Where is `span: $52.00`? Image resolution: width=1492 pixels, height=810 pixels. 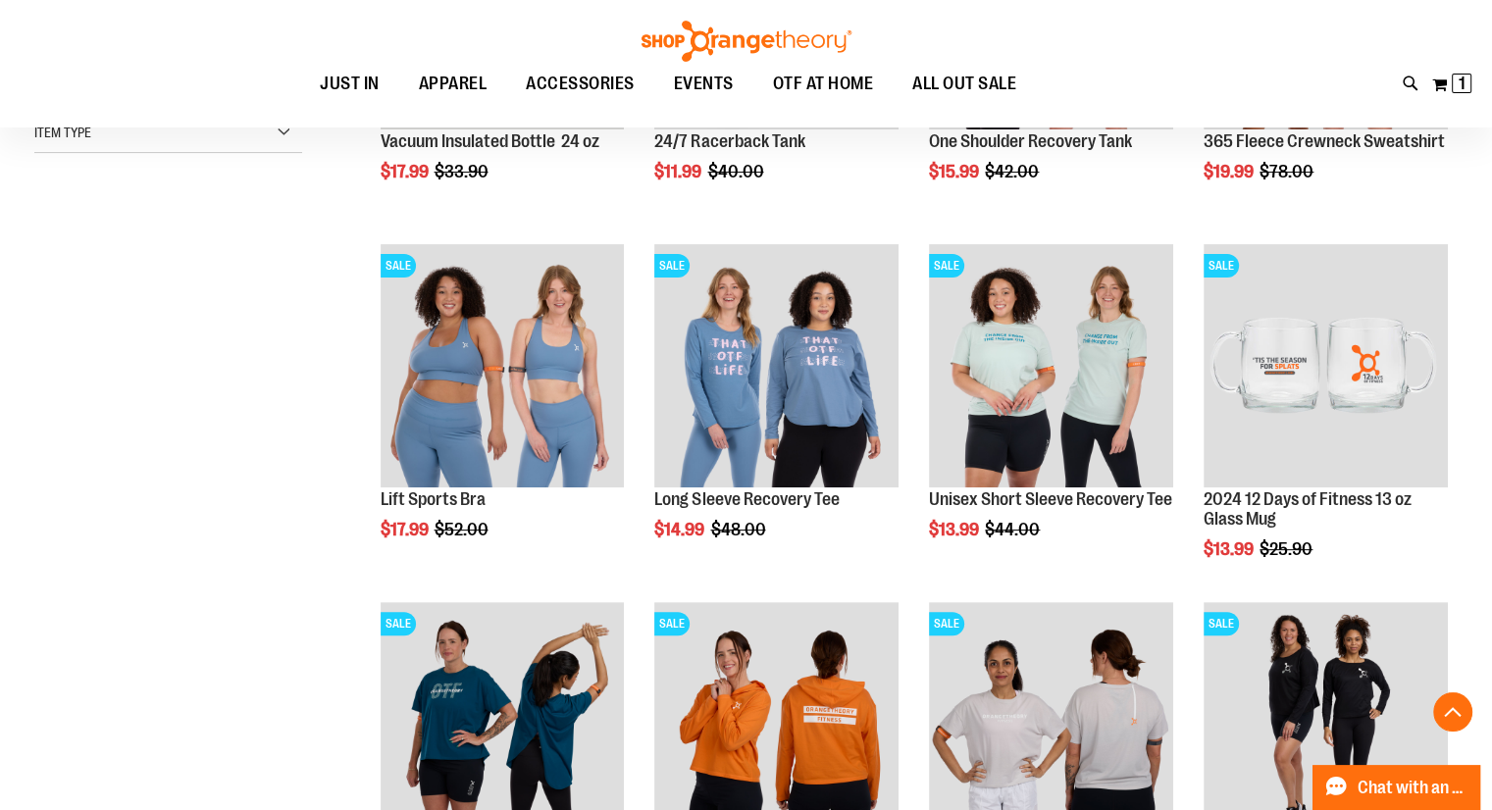 span: $52.00 is located at coordinates (463, 530).